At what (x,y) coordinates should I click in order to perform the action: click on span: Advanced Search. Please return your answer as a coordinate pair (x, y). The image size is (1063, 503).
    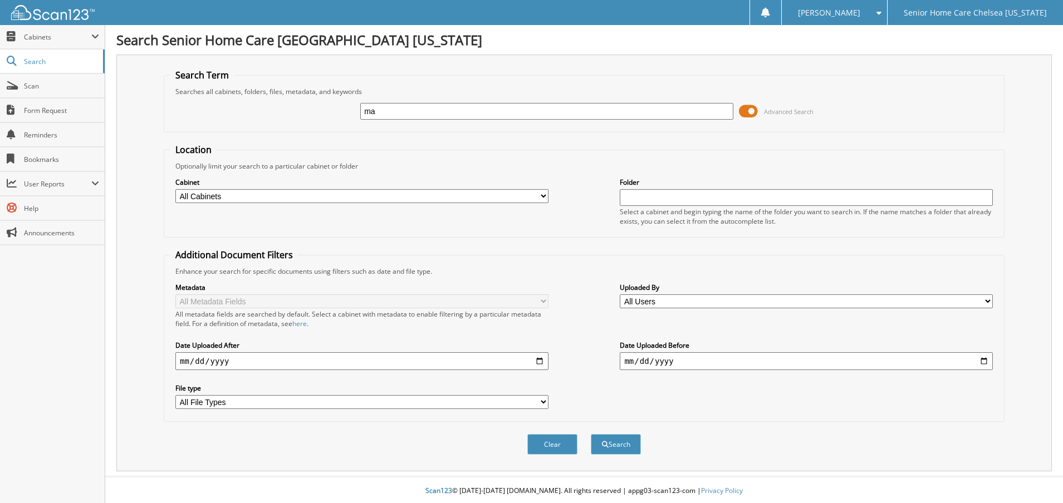
    Looking at the image, I should click on (788, 111).